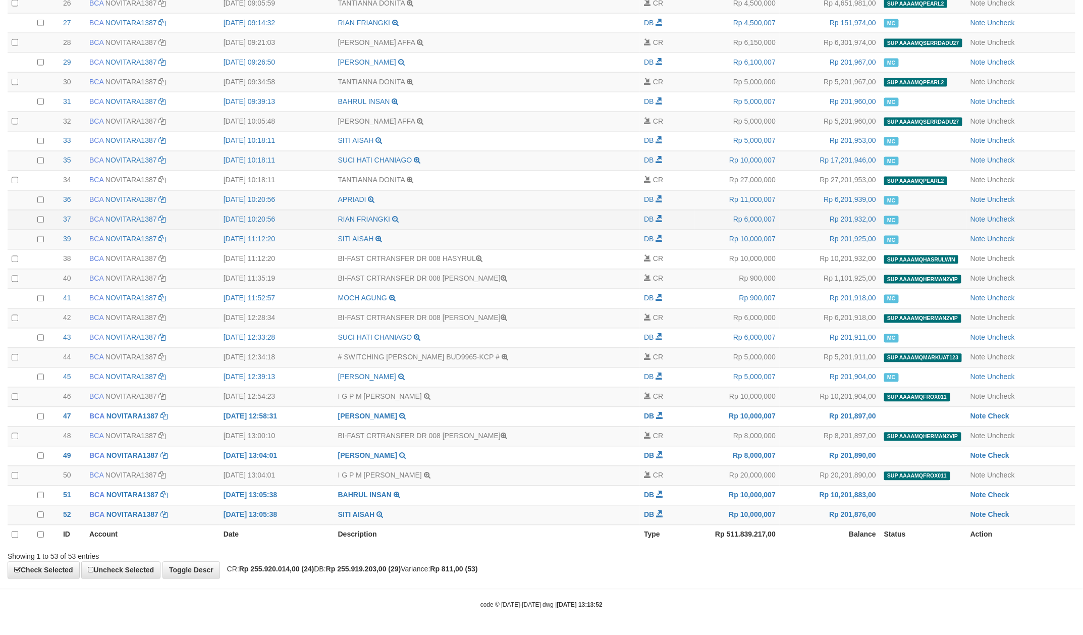 The height and width of the screenshot is (635, 1083). Describe the element at coordinates (737, 42) in the screenshot. I see `td: Rp 6,150,000` at that location.